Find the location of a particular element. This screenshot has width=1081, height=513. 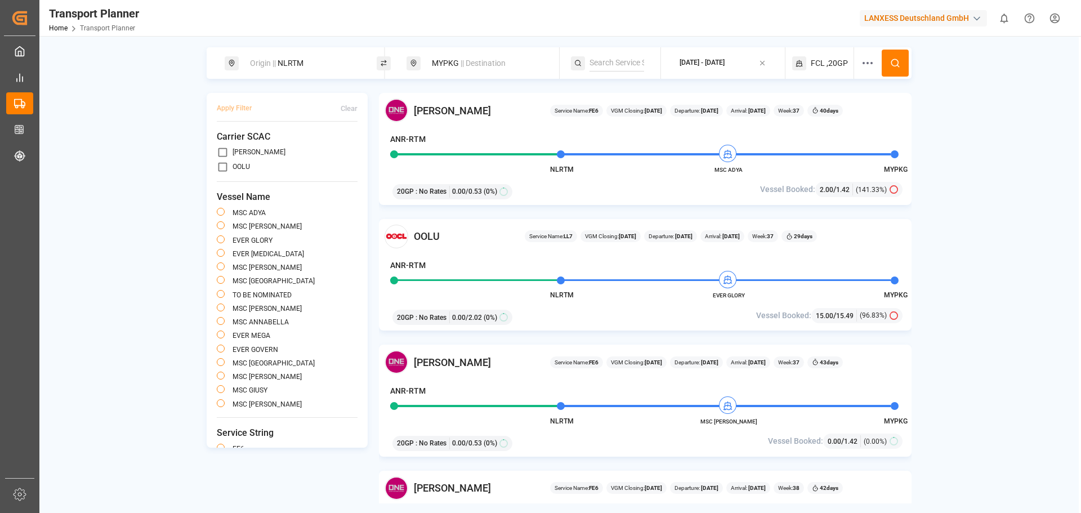

span: Origin || is located at coordinates (263, 63).